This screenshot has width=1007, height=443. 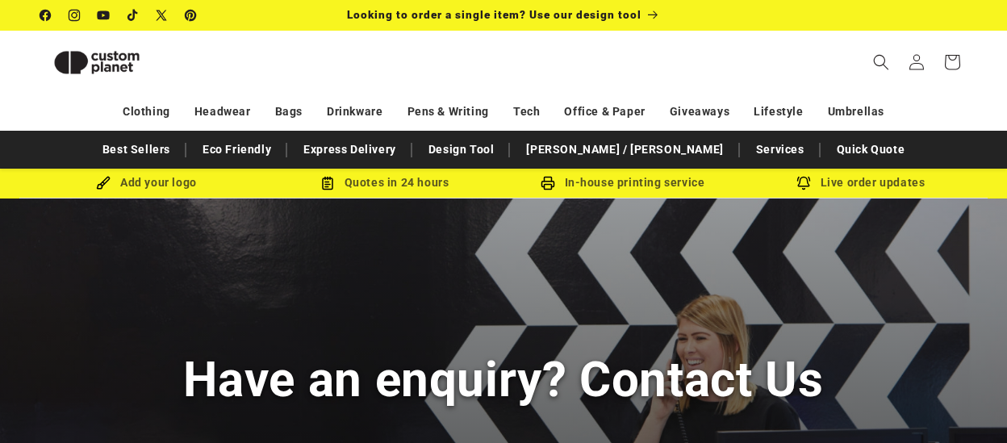 What do you see at coordinates (780, 149) in the screenshot?
I see `a: Services` at bounding box center [780, 149].